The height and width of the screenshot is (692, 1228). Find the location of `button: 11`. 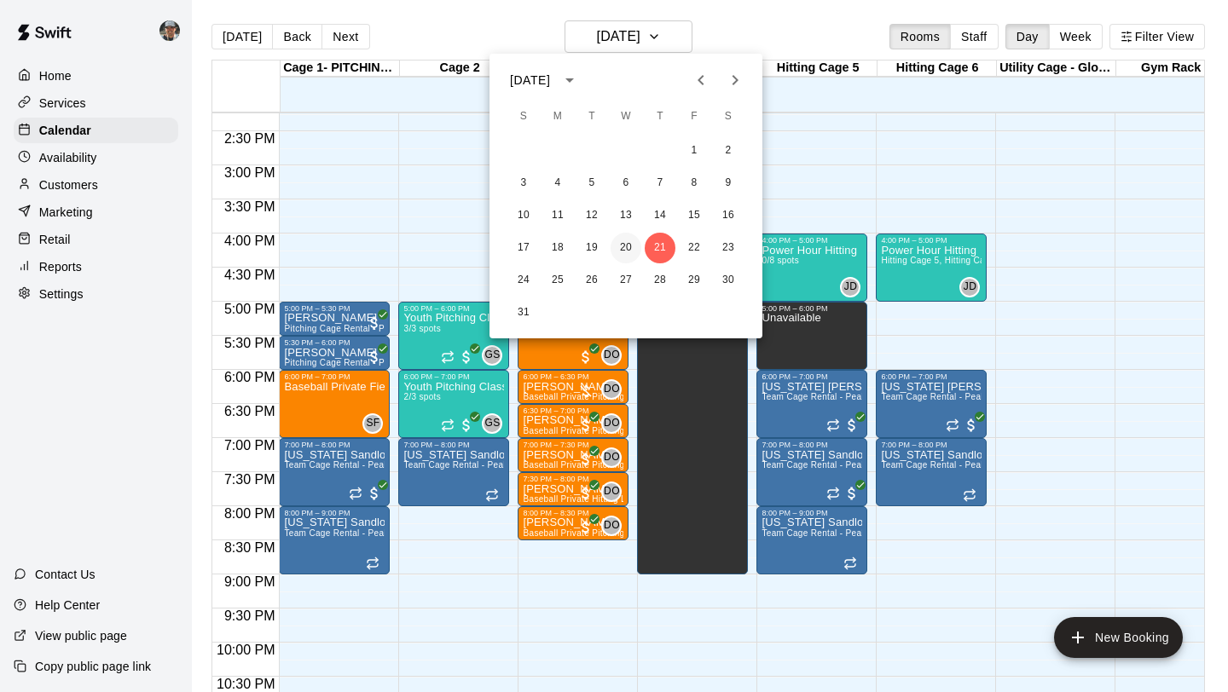

button: 11 is located at coordinates (558, 216).